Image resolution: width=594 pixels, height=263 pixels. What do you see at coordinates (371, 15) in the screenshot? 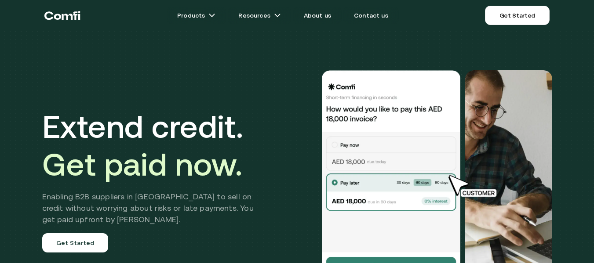
I see `a: Contact us` at bounding box center [371, 15].